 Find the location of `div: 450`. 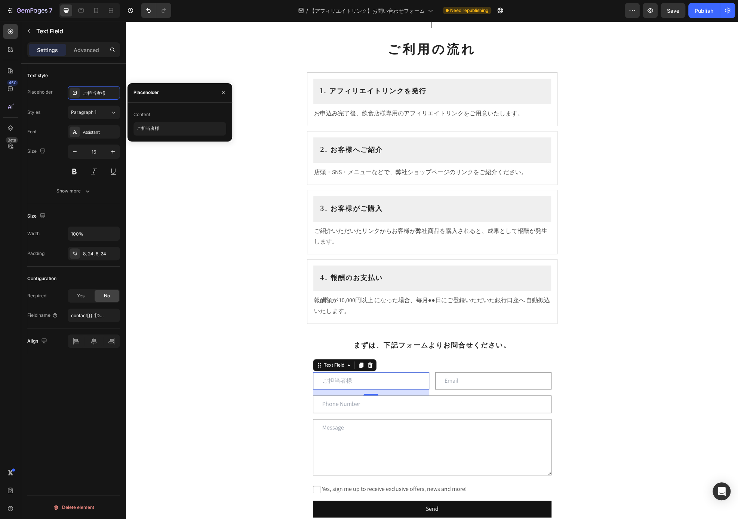

div: 450 is located at coordinates (12, 83).